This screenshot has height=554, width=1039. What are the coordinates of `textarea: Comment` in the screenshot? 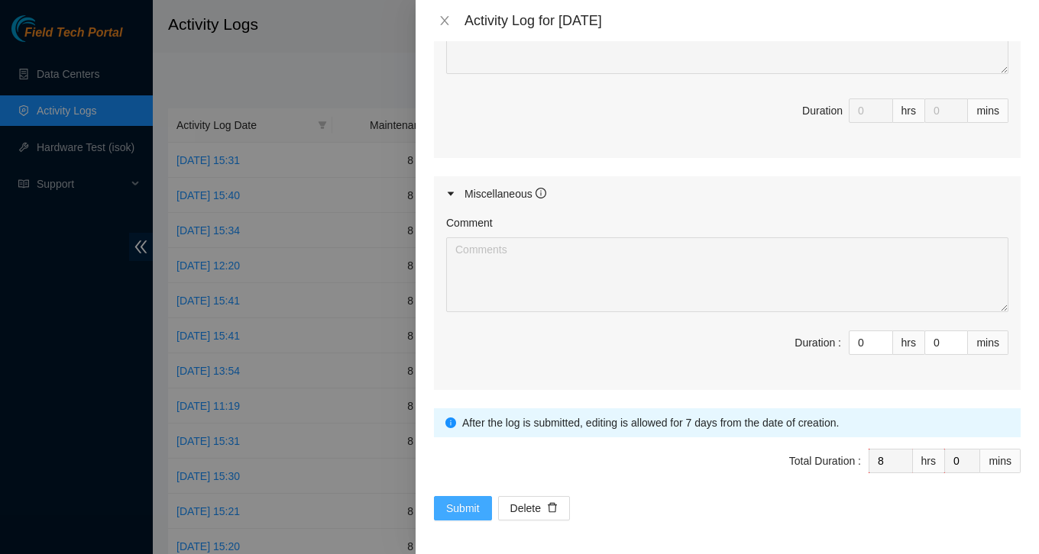 It's located at (727, 275).